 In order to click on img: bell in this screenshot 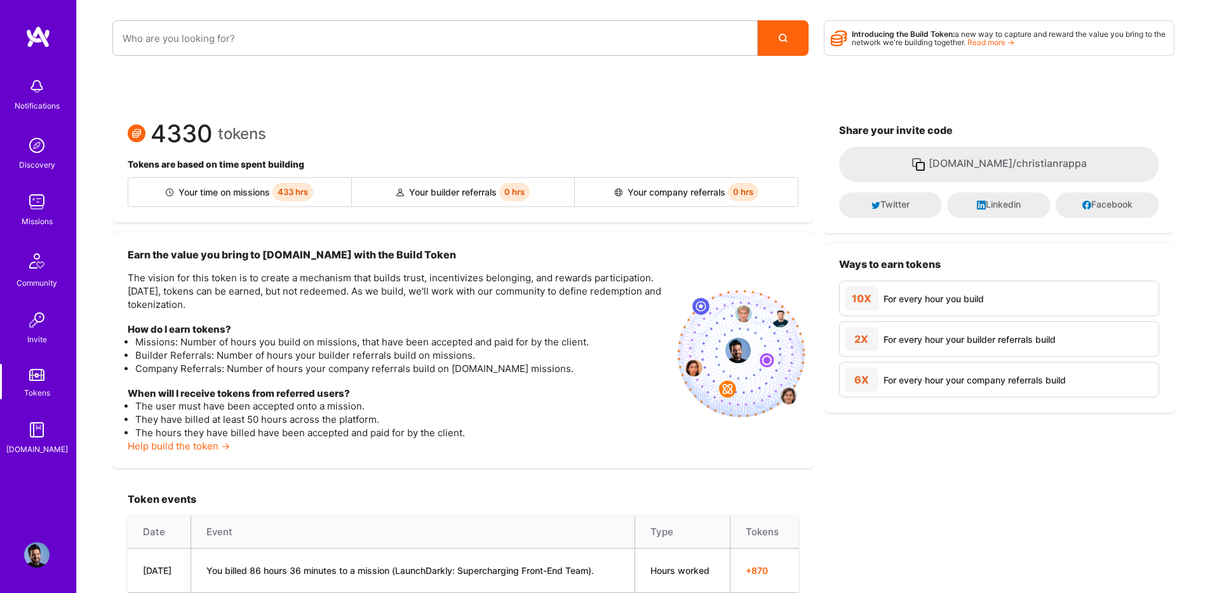, I will do `click(37, 86)`.